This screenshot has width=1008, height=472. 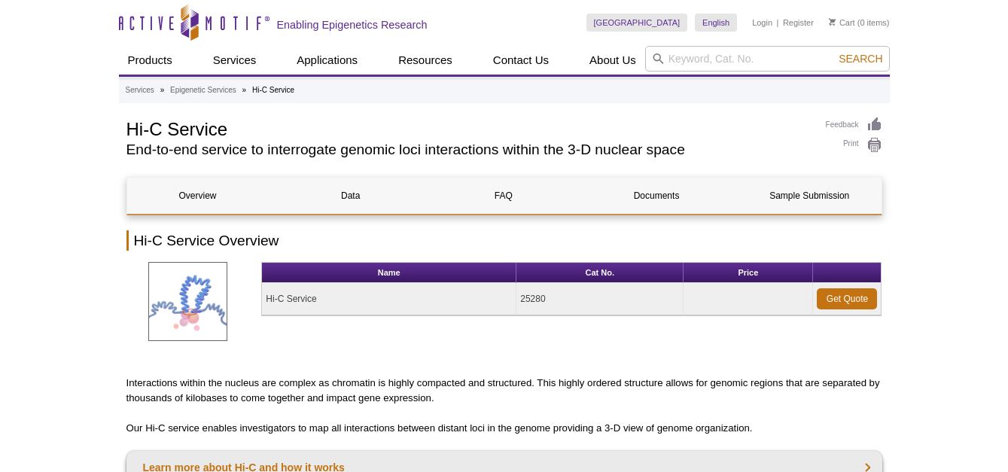 I want to click on a: Overview, so click(x=198, y=196).